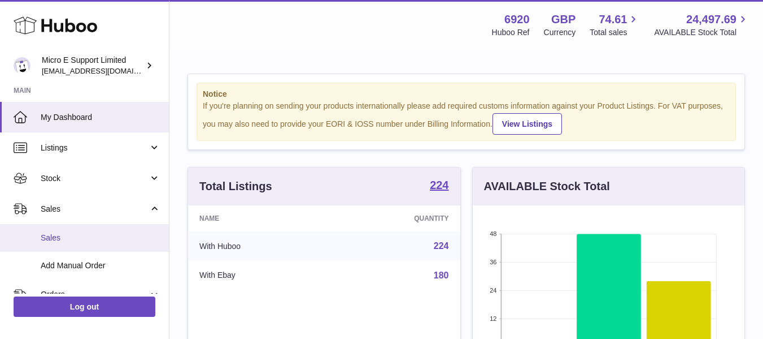 Image resolution: width=763 pixels, height=339 pixels. I want to click on td: With Ebay, so click(260, 275).